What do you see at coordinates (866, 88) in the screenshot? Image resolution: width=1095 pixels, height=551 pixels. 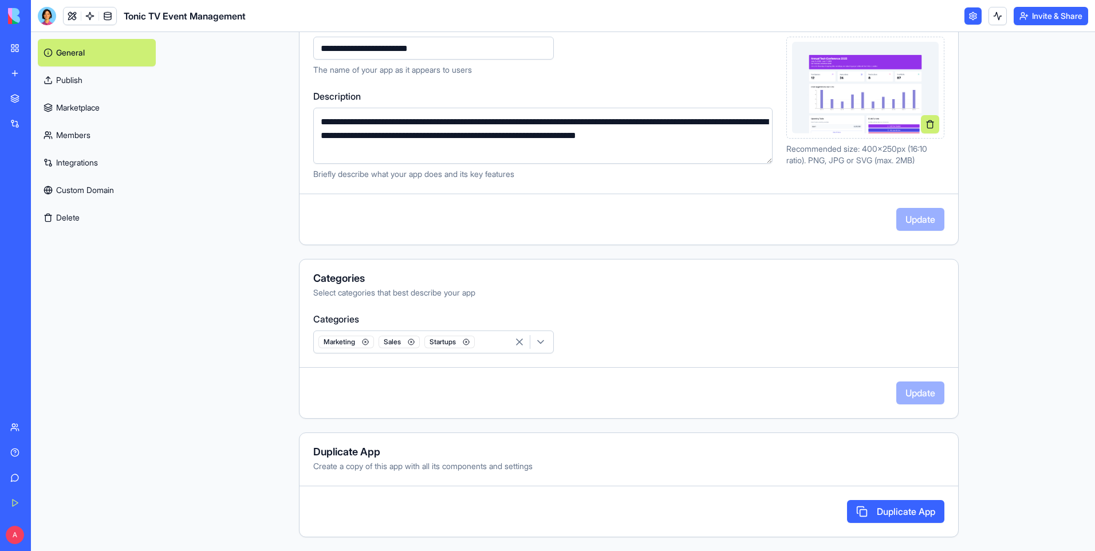 I see `img: Preview` at bounding box center [866, 88].